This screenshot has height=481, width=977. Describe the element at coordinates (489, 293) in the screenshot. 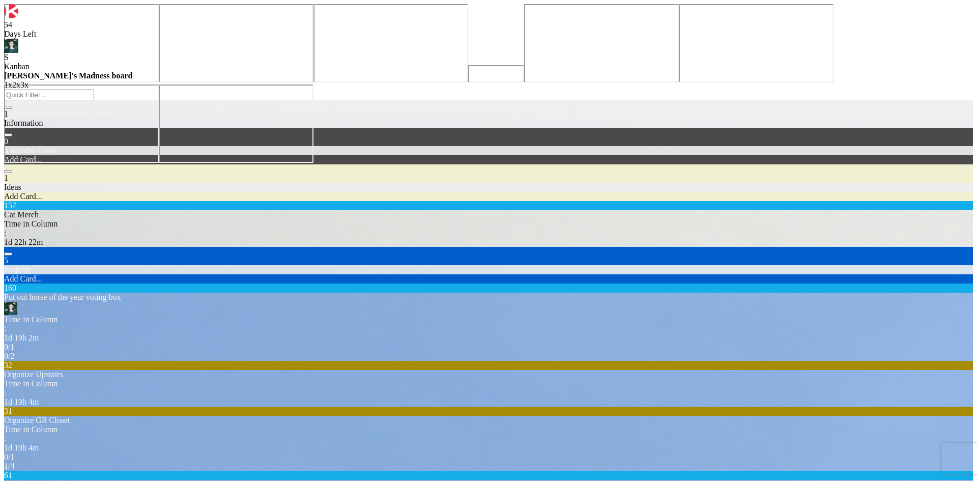

I see `div: 160Put out horse of the year voting box` at that location.